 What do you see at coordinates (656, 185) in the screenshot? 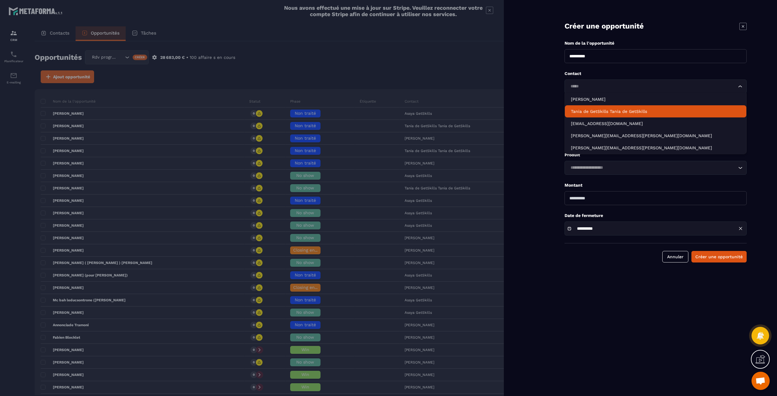
I see `p: Montant` at bounding box center [656, 185].